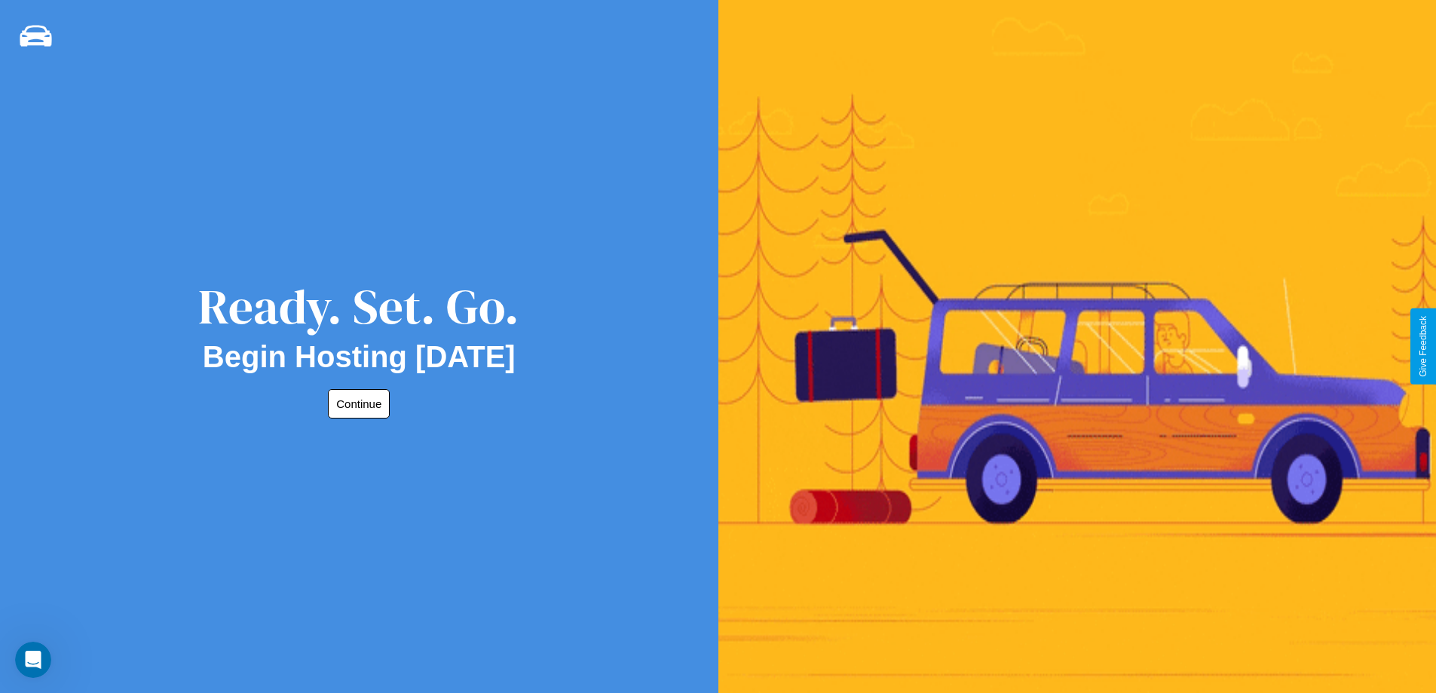 Image resolution: width=1436 pixels, height=693 pixels. I want to click on div: Give Feedback, so click(1423, 346).